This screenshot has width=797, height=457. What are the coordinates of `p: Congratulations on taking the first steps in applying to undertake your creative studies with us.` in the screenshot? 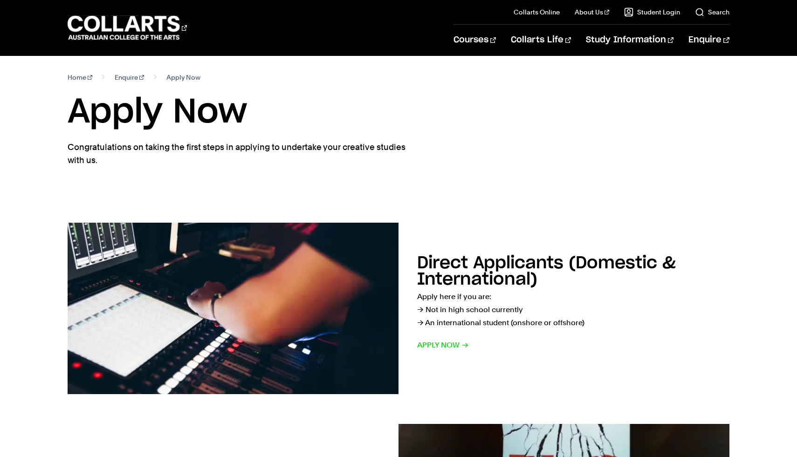 It's located at (238, 154).